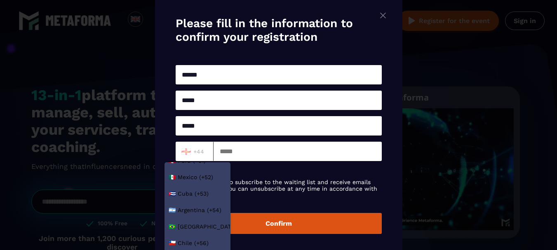 The image size is (557, 250). I want to click on span: Chile (+56), so click(193, 243).